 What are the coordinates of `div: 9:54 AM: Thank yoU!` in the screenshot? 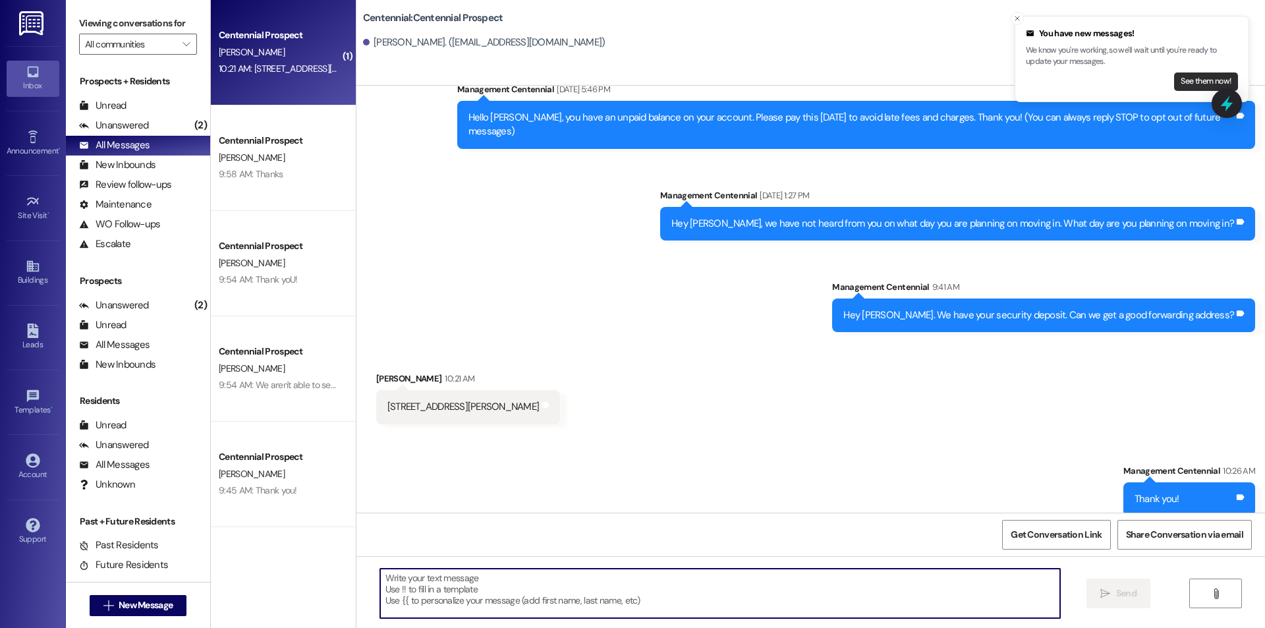 It's located at (258, 279).